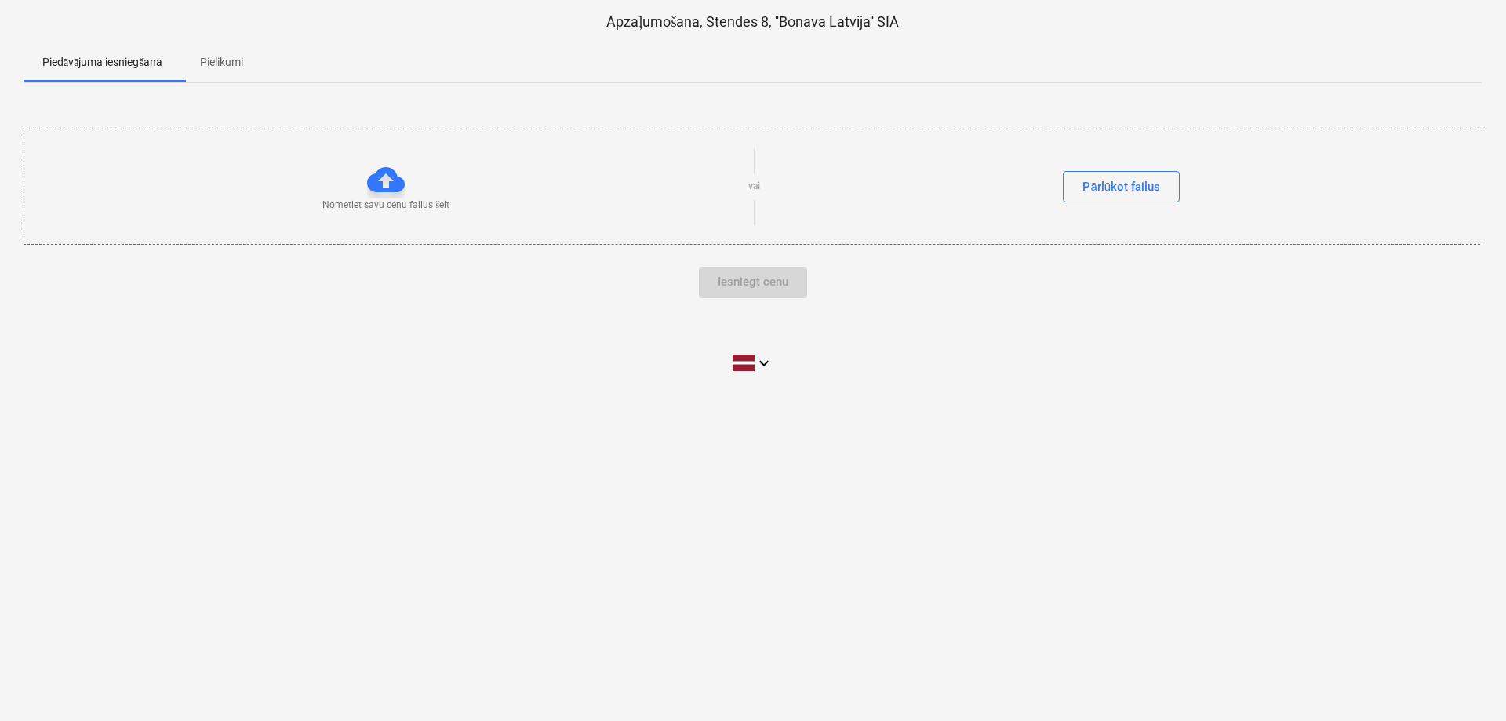 This screenshot has width=1506, height=721. Describe the element at coordinates (1121, 187) in the screenshot. I see `div: Pārlūkot failus` at that location.